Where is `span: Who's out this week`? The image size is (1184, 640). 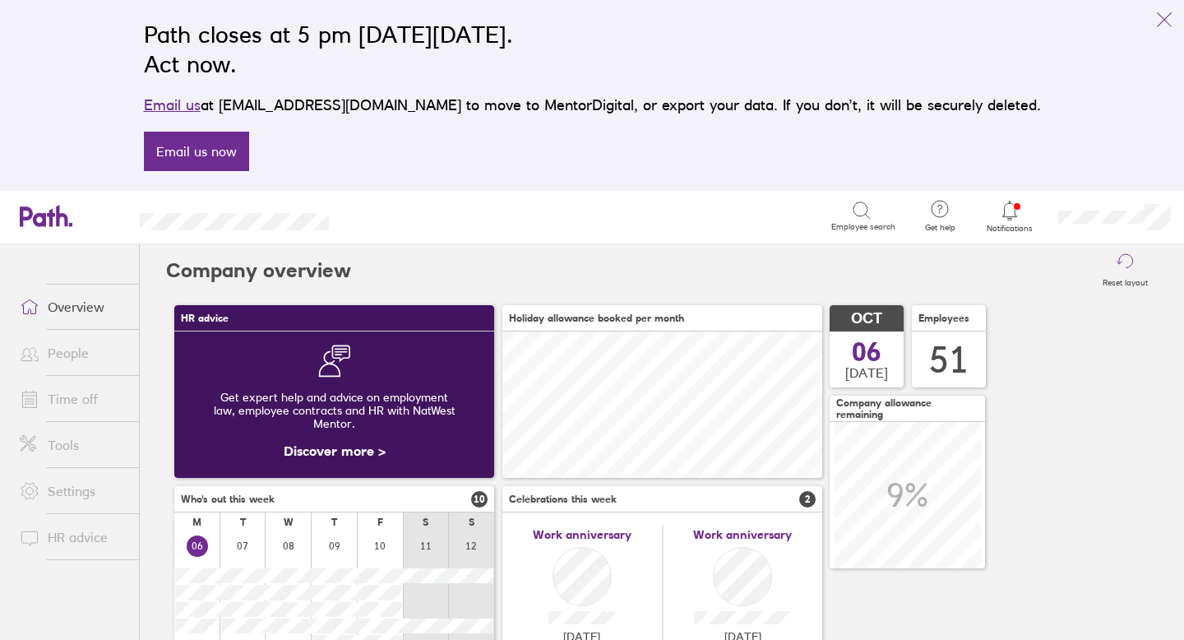
span: Who's out this week is located at coordinates (228, 499).